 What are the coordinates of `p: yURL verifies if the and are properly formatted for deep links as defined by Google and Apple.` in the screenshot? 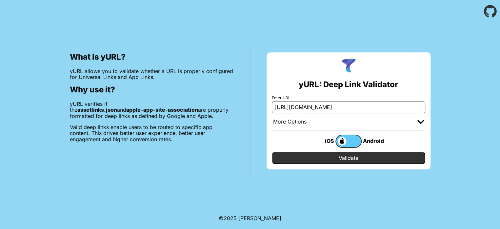 It's located at (151, 110).